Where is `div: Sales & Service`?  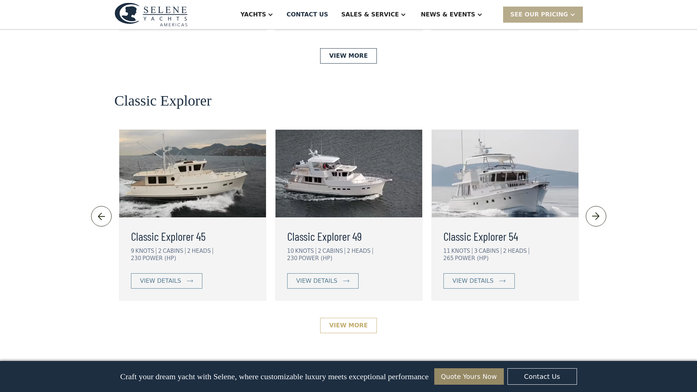 div: Sales & Service is located at coordinates (370, 15).